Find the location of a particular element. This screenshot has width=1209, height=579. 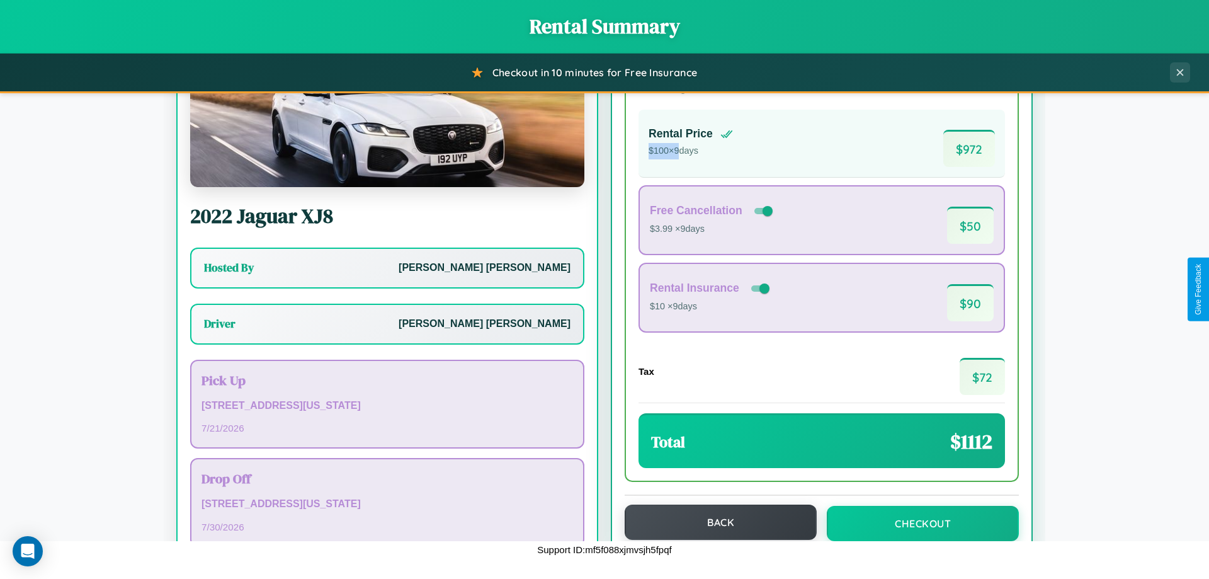

span: $ 72 is located at coordinates (982, 376).